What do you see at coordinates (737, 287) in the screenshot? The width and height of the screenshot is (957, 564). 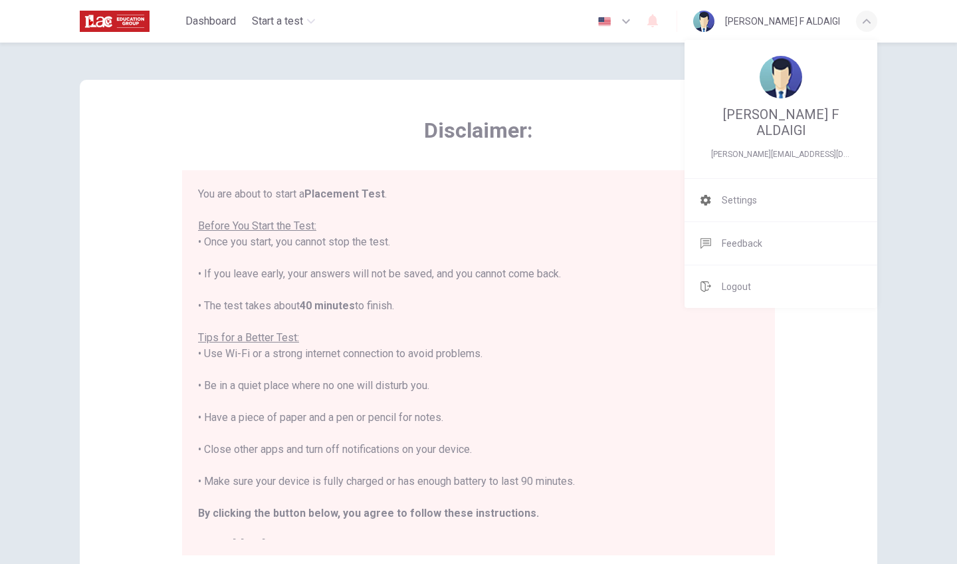 I see `span: Logout` at bounding box center [737, 287].